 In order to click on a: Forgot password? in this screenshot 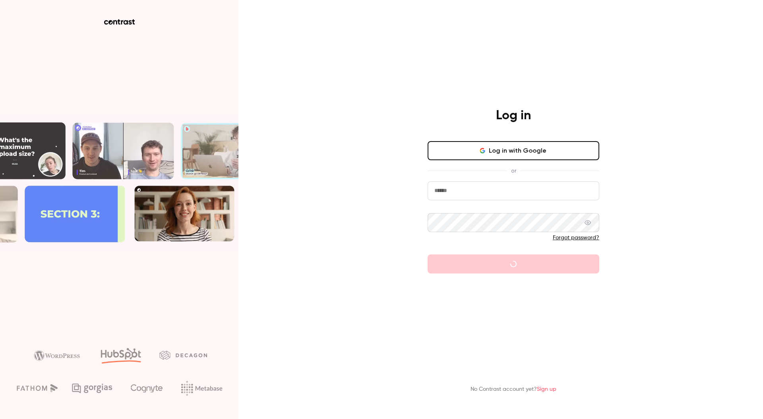, I will do `click(576, 238)`.